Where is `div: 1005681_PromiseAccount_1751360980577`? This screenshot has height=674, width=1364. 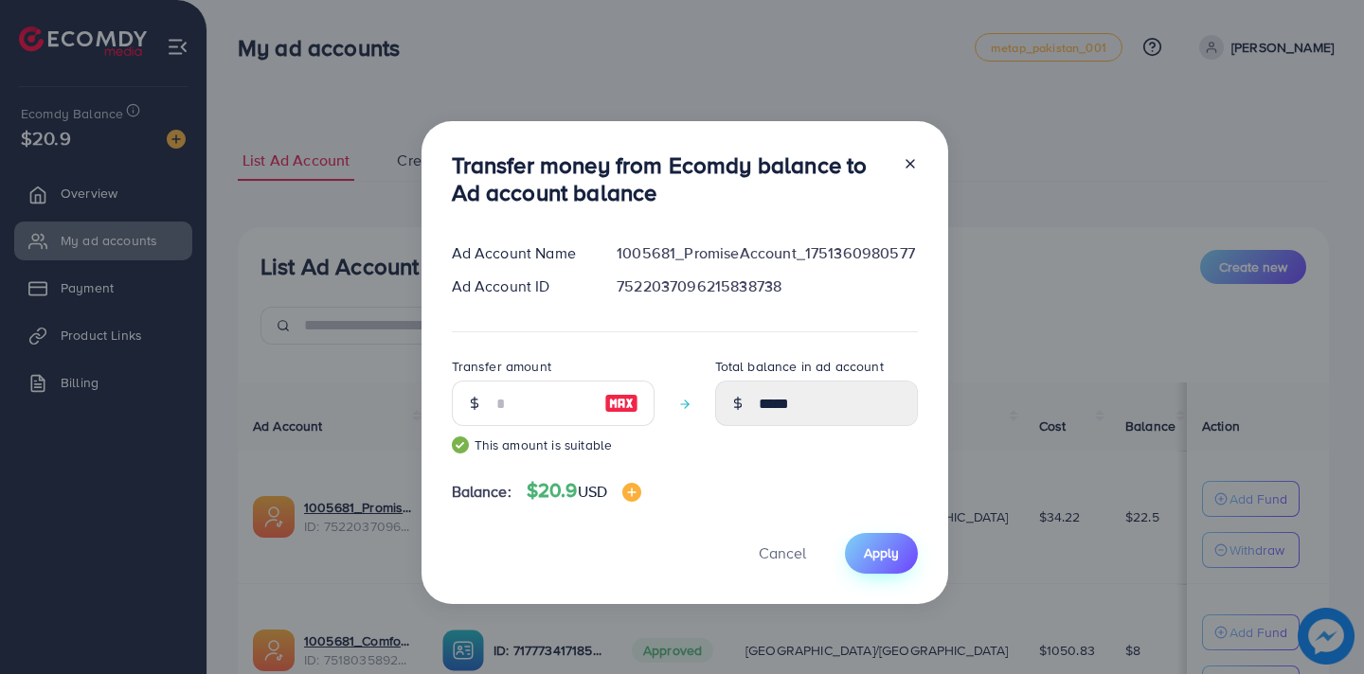 div: 1005681_PromiseAccount_1751360980577 is located at coordinates (766, 253).